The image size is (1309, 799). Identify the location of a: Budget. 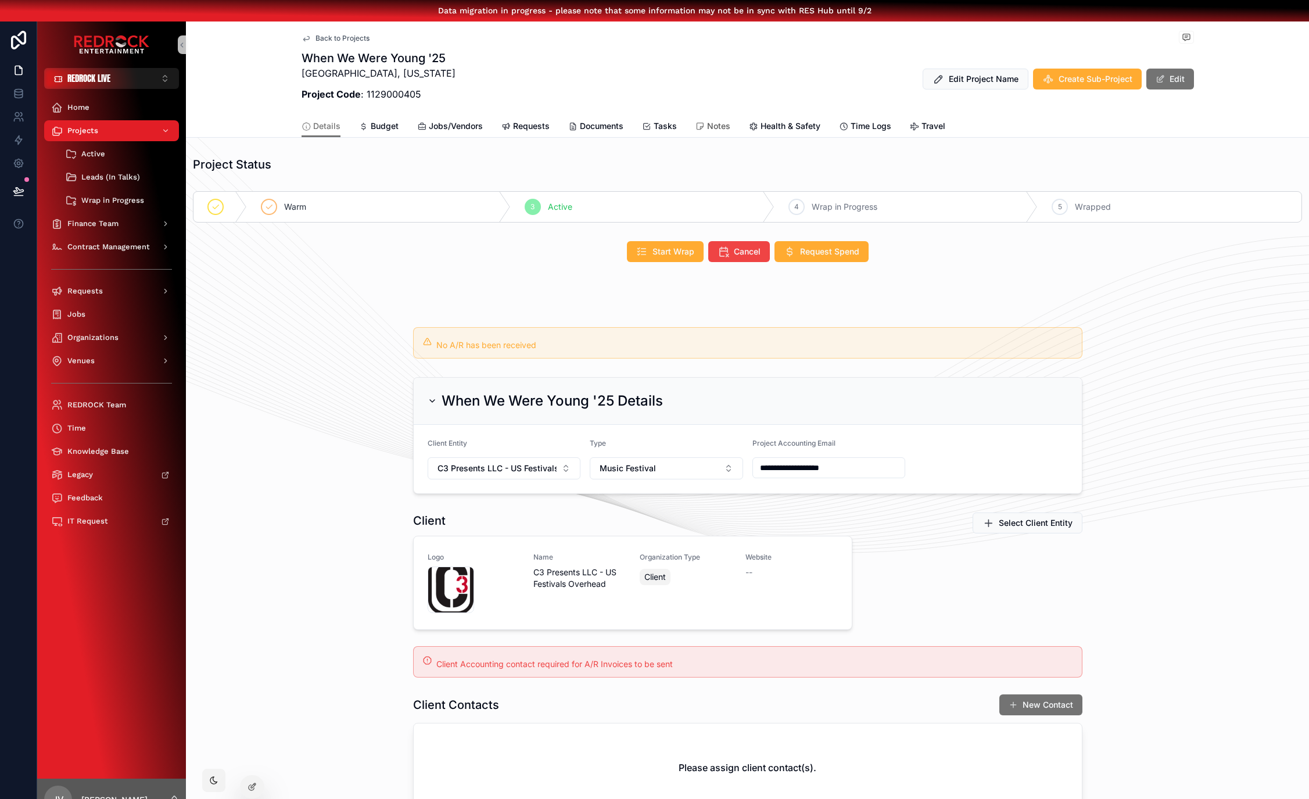
(379, 127).